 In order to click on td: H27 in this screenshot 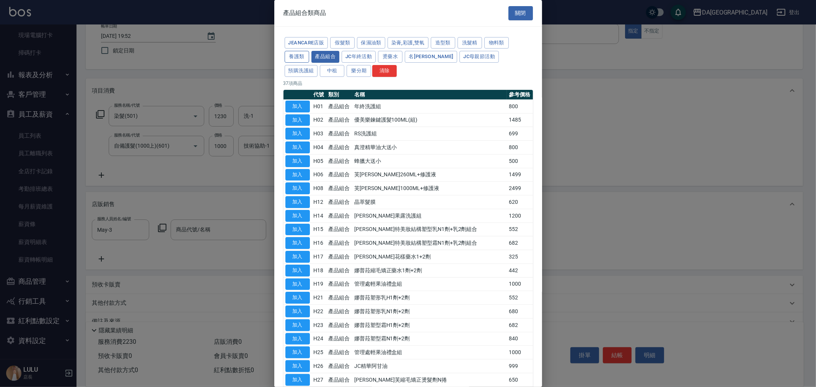, I will do `click(319, 380)`.